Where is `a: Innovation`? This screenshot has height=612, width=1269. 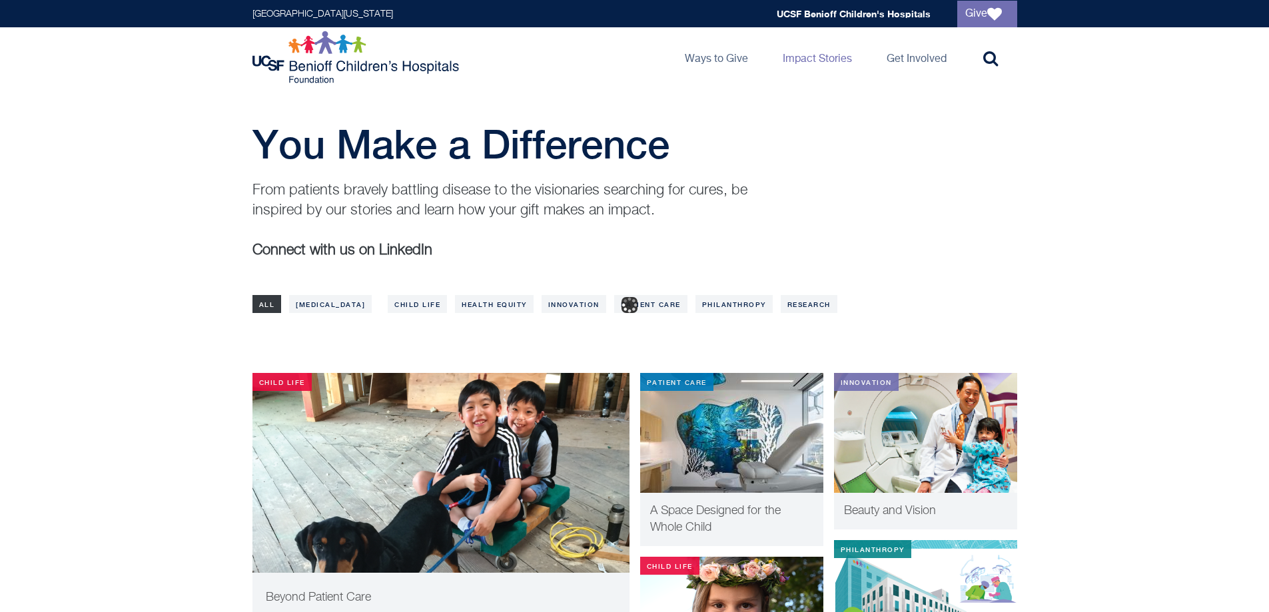 a: Innovation is located at coordinates (574, 304).